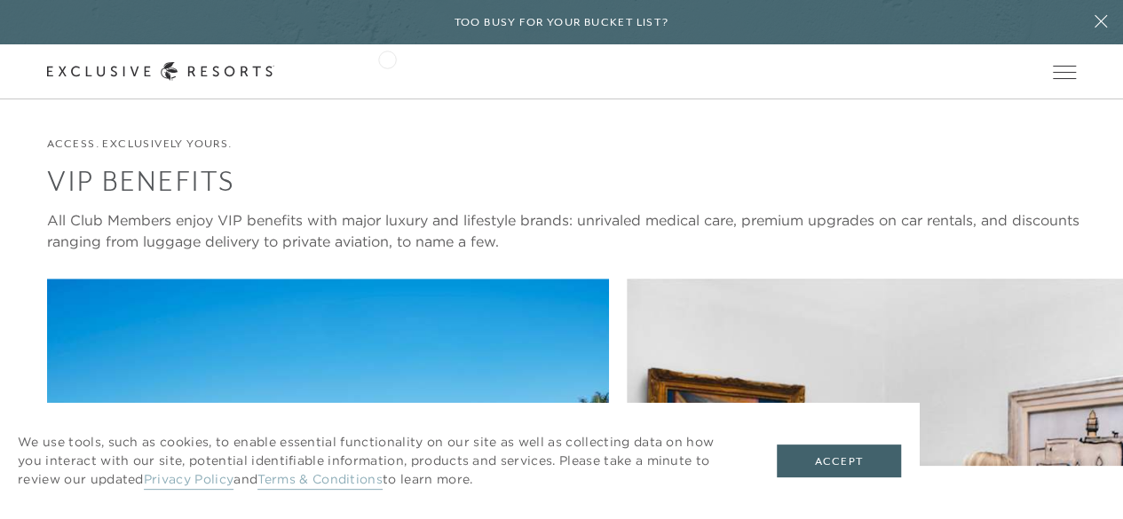 This screenshot has width=1123, height=519. I want to click on button: Accept, so click(839, 461).